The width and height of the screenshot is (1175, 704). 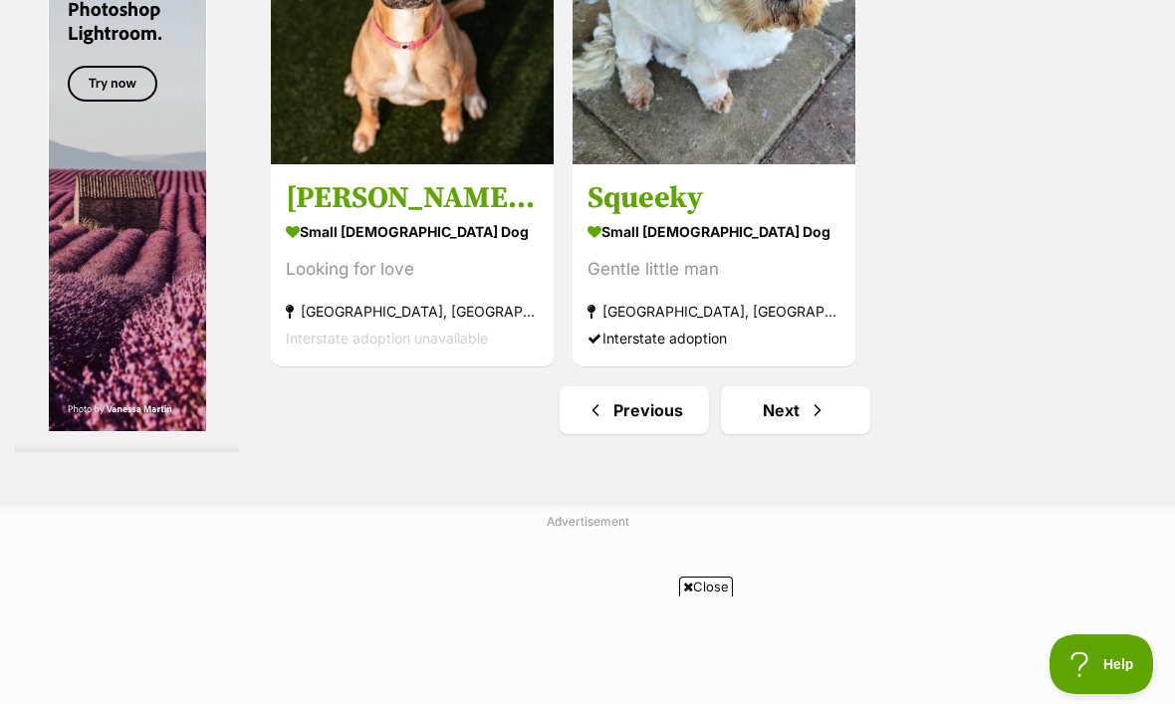 What do you see at coordinates (714, 269) in the screenshot?
I see `div: Gentle little man` at bounding box center [714, 269].